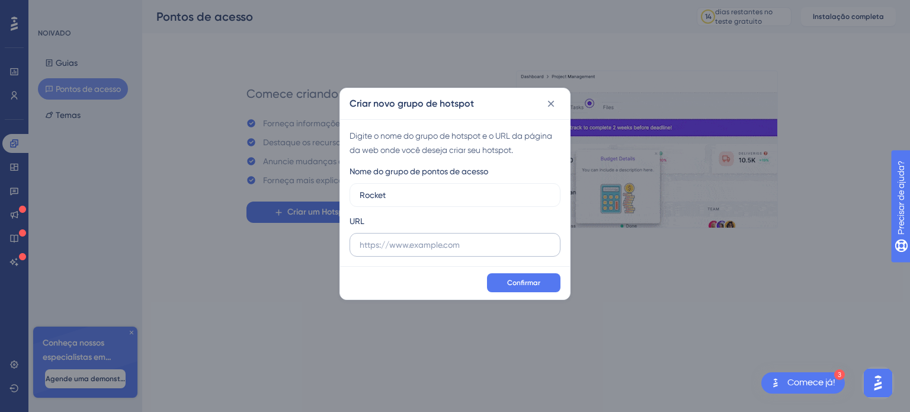  I want to click on font: Digite o nome do grupo de hotspot e o URL da página da web onde você deseja criar seu hotspot., so click(451, 143).